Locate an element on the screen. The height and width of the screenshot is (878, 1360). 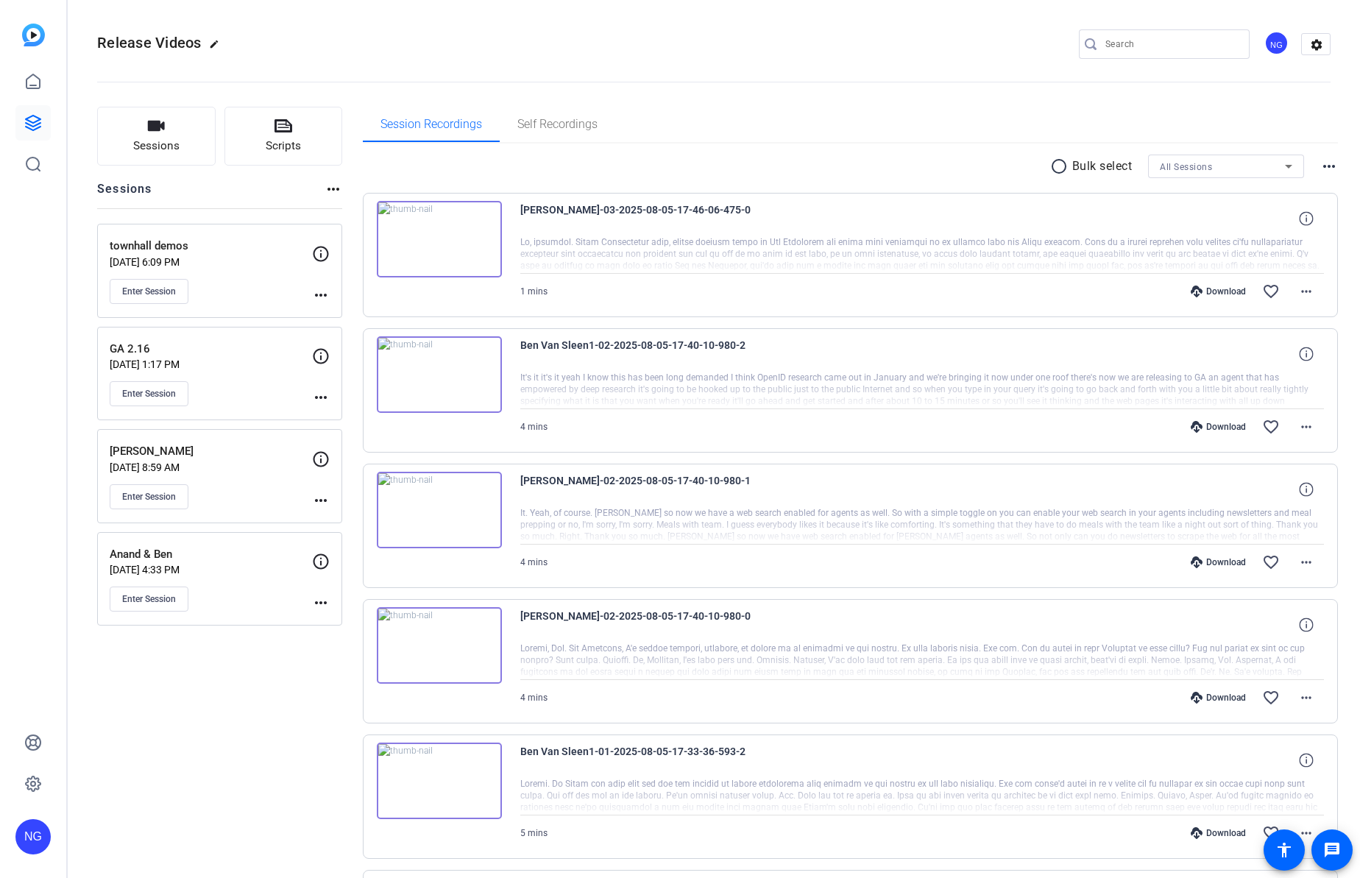
img: blue-gradient.svg is located at coordinates (33, 35).